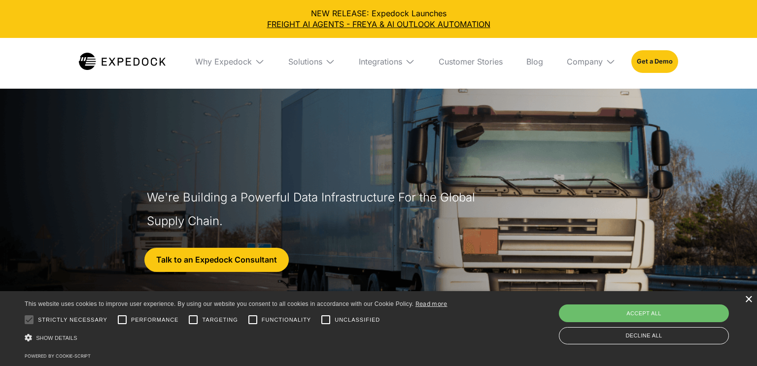  Describe the element at coordinates (644, 314) in the screenshot. I see `div: Accept all` at that location.